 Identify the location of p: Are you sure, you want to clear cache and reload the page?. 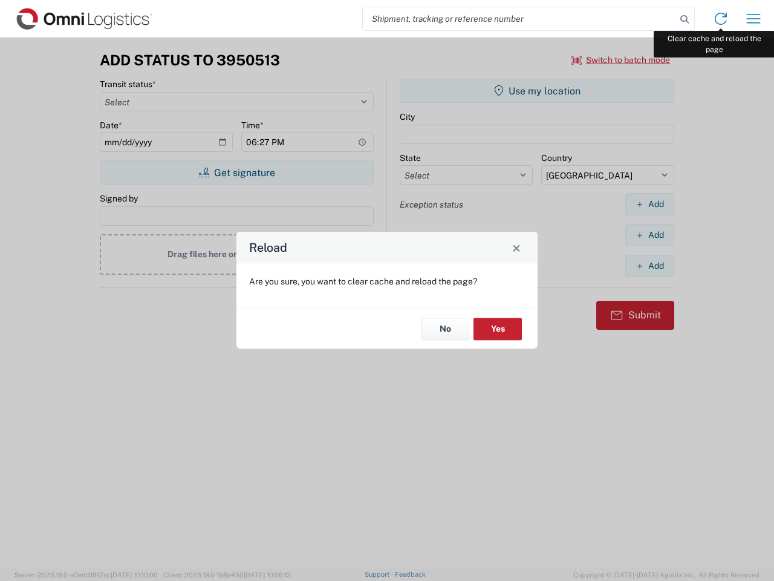
(387, 281).